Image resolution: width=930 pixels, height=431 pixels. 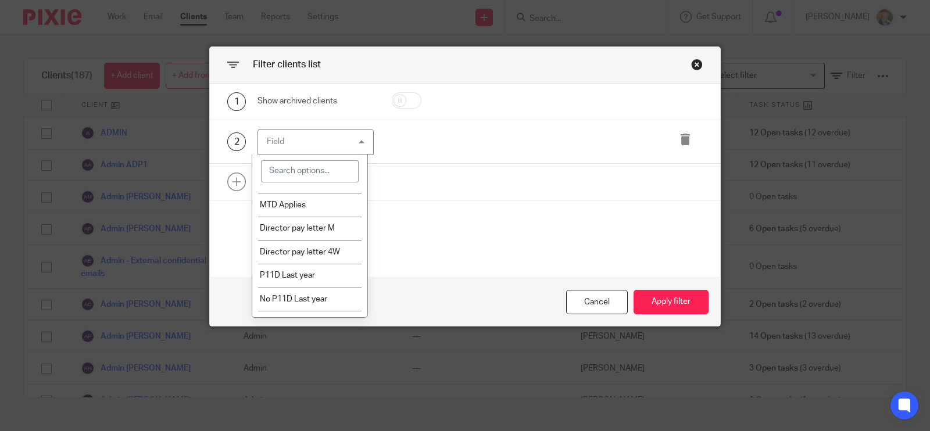 What do you see at coordinates (670, 302) in the screenshot?
I see `button: Apply filter` at bounding box center [670, 302].